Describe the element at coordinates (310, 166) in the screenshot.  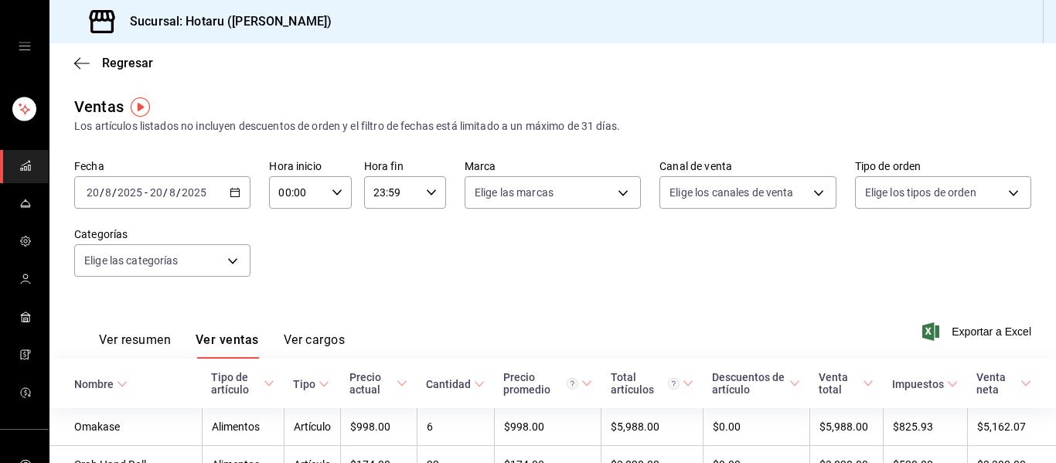
I see `label: Hora inicio` at that location.